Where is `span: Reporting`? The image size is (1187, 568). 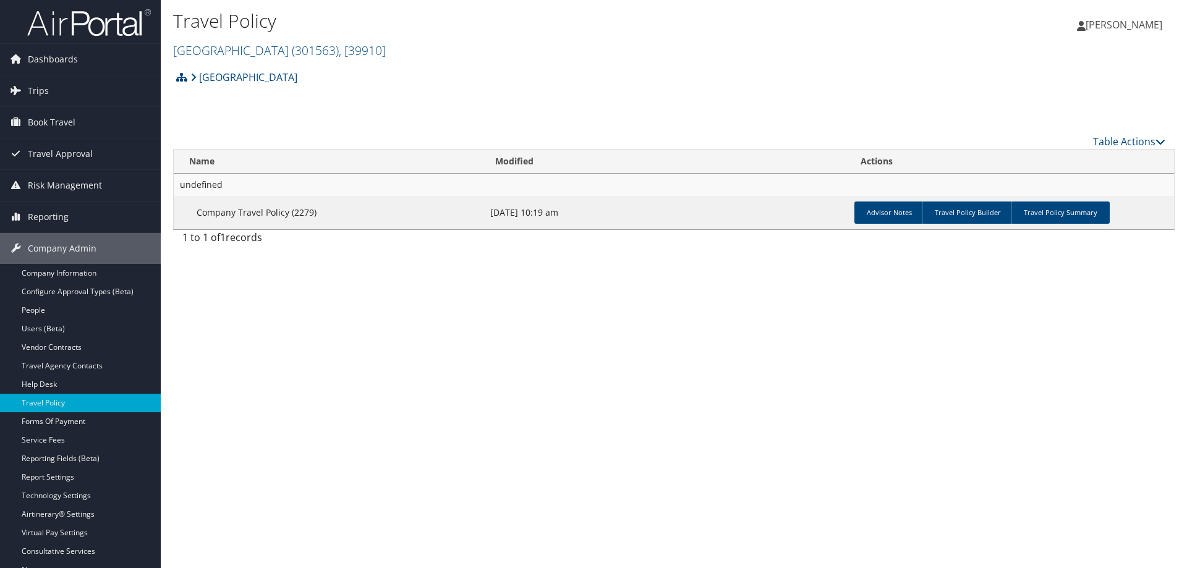
span: Reporting is located at coordinates (48, 217).